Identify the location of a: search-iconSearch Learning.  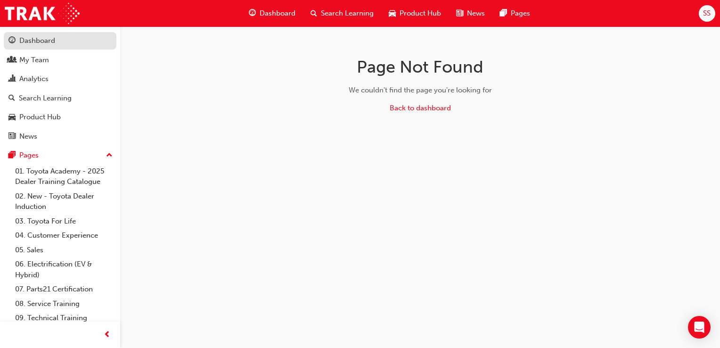
(342, 13).